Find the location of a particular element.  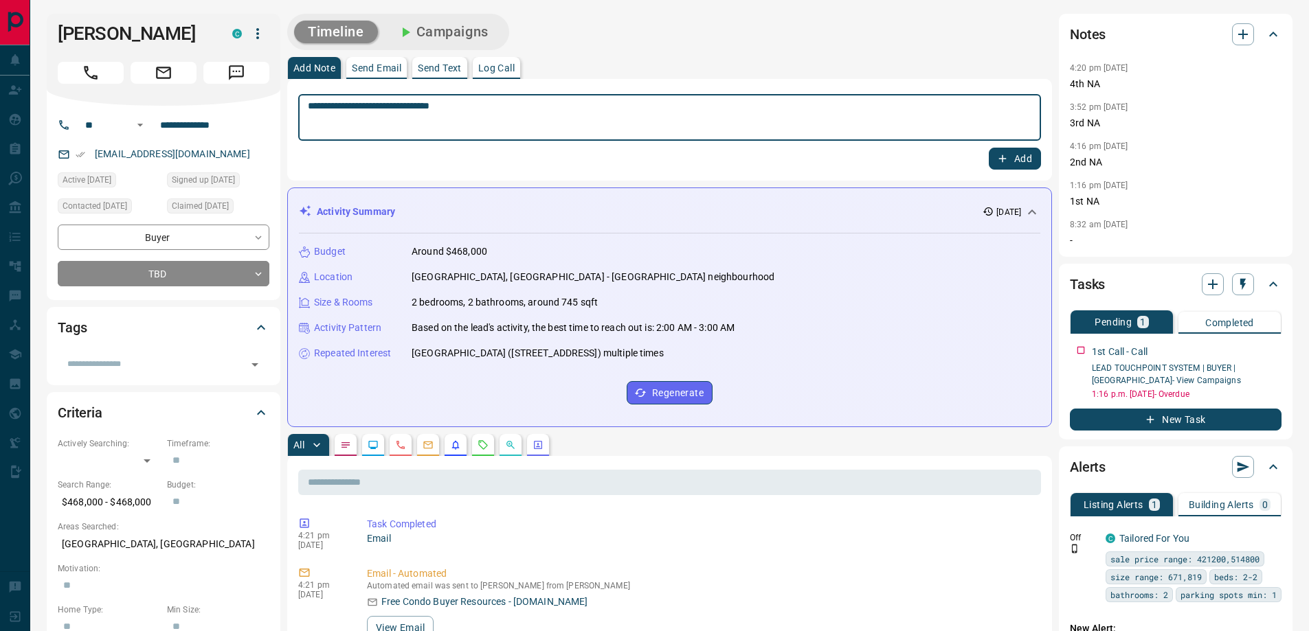

p: Send Email is located at coordinates (376, 68).